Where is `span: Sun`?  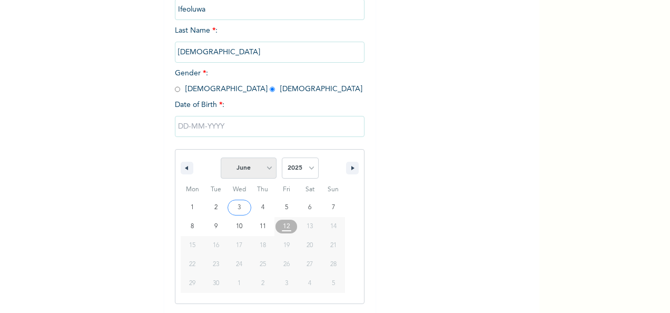
span: Sun is located at coordinates (333, 190).